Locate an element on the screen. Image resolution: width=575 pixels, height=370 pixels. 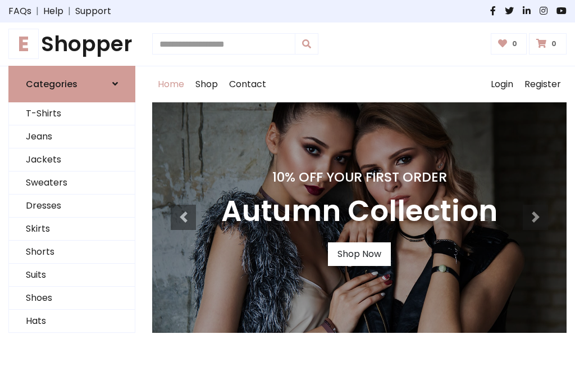
a: Sweaters is located at coordinates (72, 183).